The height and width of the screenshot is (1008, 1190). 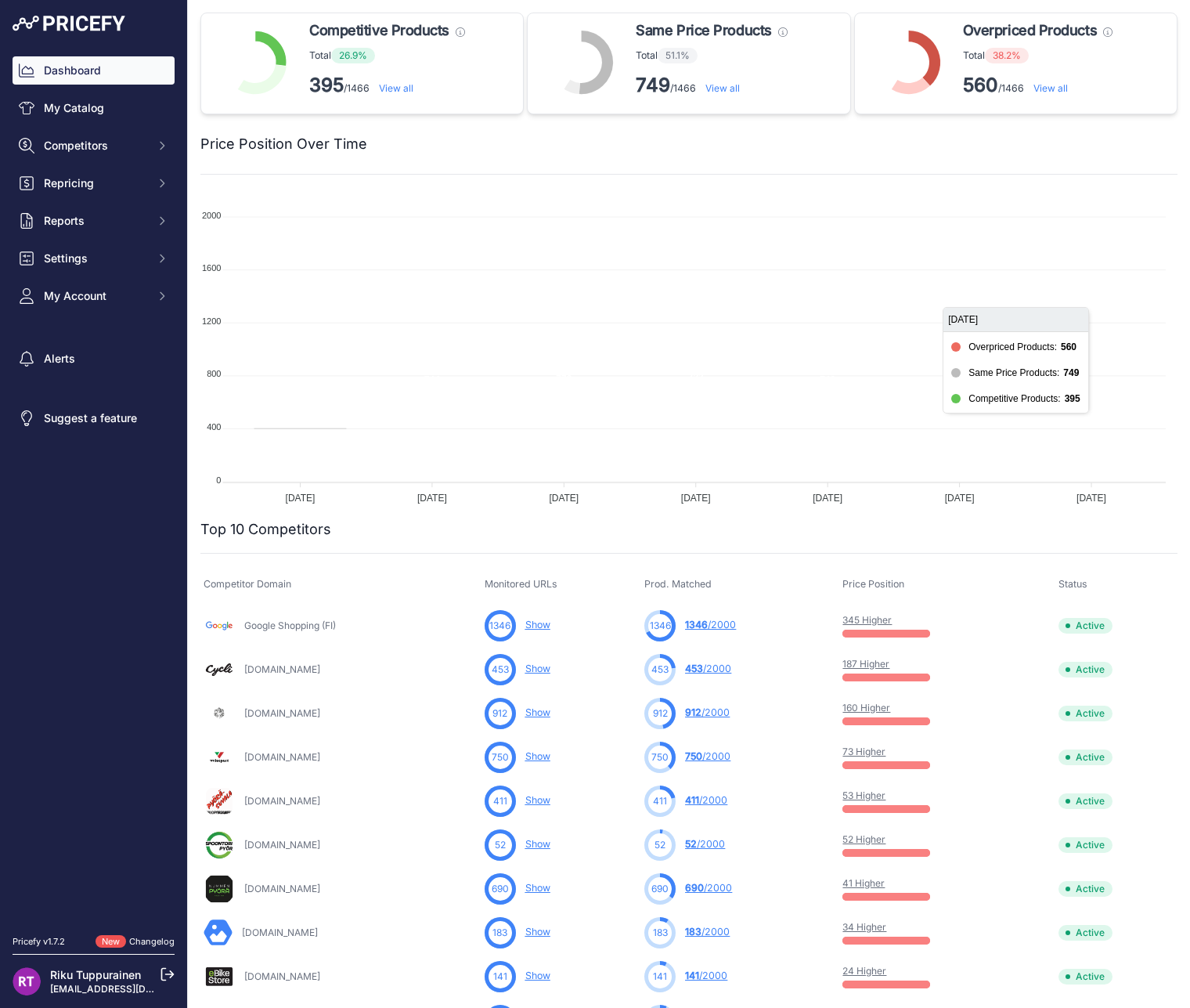 I want to click on strong: 560, so click(x=980, y=84).